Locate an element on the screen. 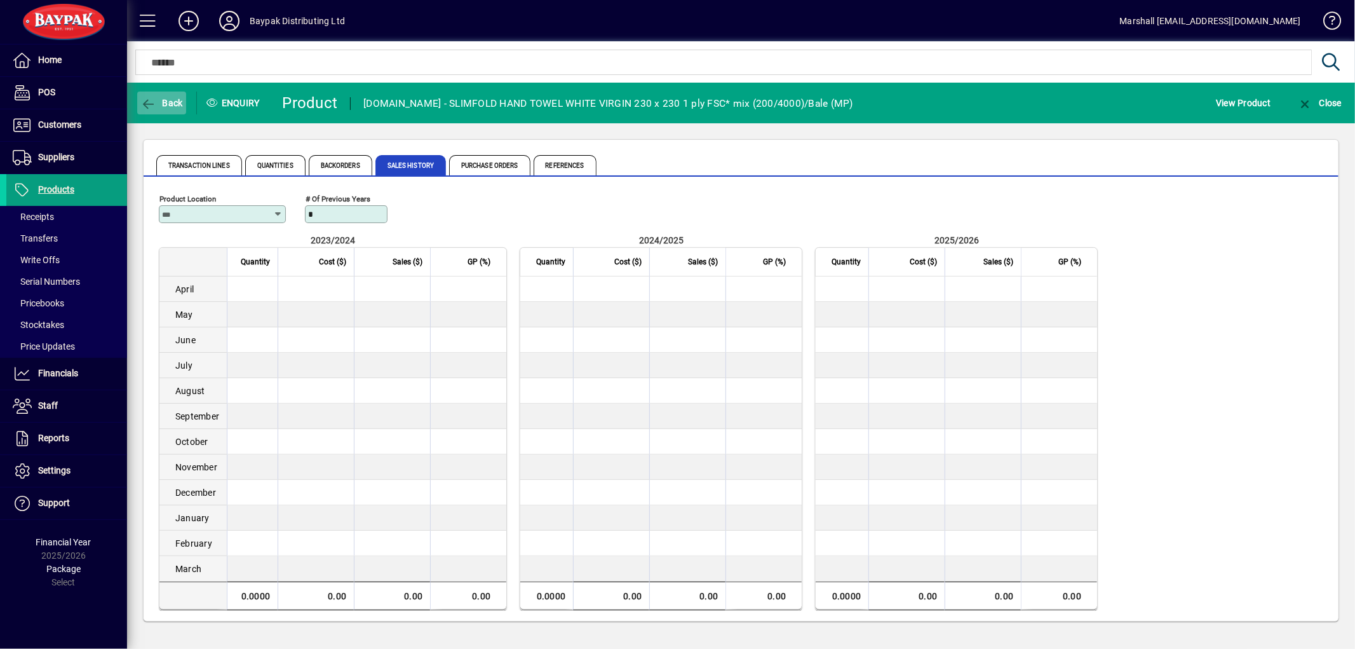 Image resolution: width=1355 pixels, height=649 pixels. span: References is located at coordinates (565, 165).